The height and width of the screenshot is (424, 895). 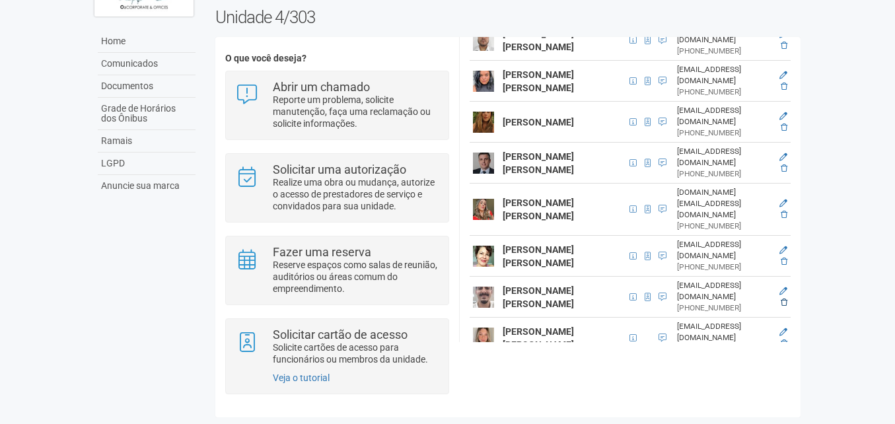 I want to click on a: Abrir um chamado Reporte um problema, solicite manutenção, faça uma reclamação ou solicite inform..., so click(x=337, y=105).